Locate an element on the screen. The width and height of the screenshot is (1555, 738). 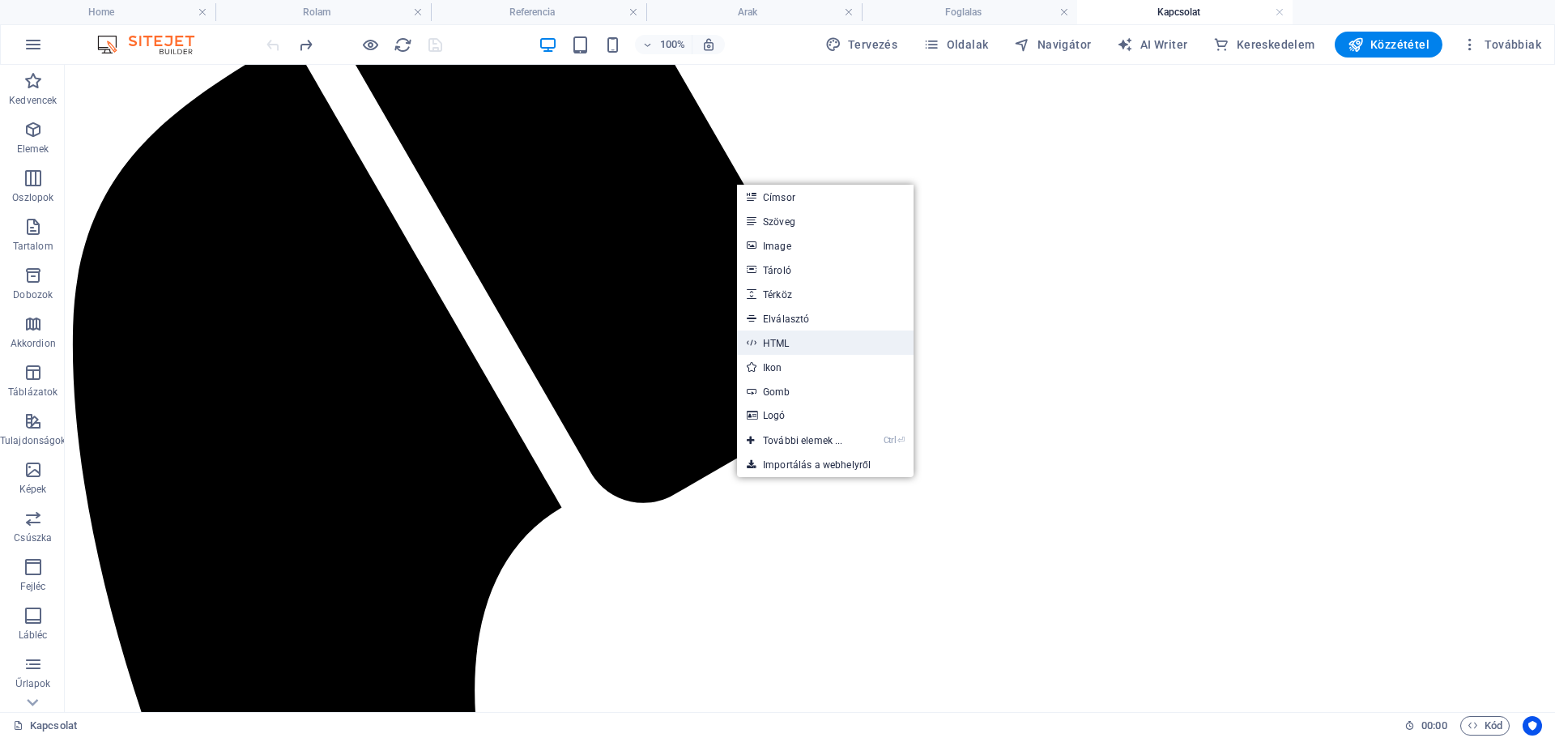
p: Lábléc is located at coordinates (33, 635).